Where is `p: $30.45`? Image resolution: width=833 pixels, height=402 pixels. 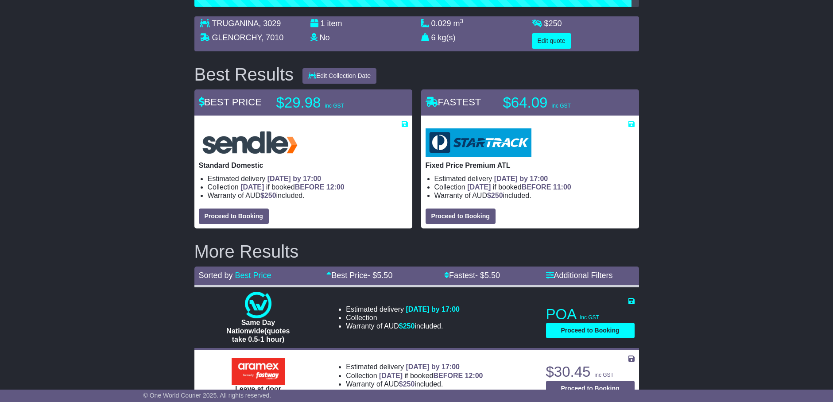
p: $30.45 is located at coordinates (591, 372).